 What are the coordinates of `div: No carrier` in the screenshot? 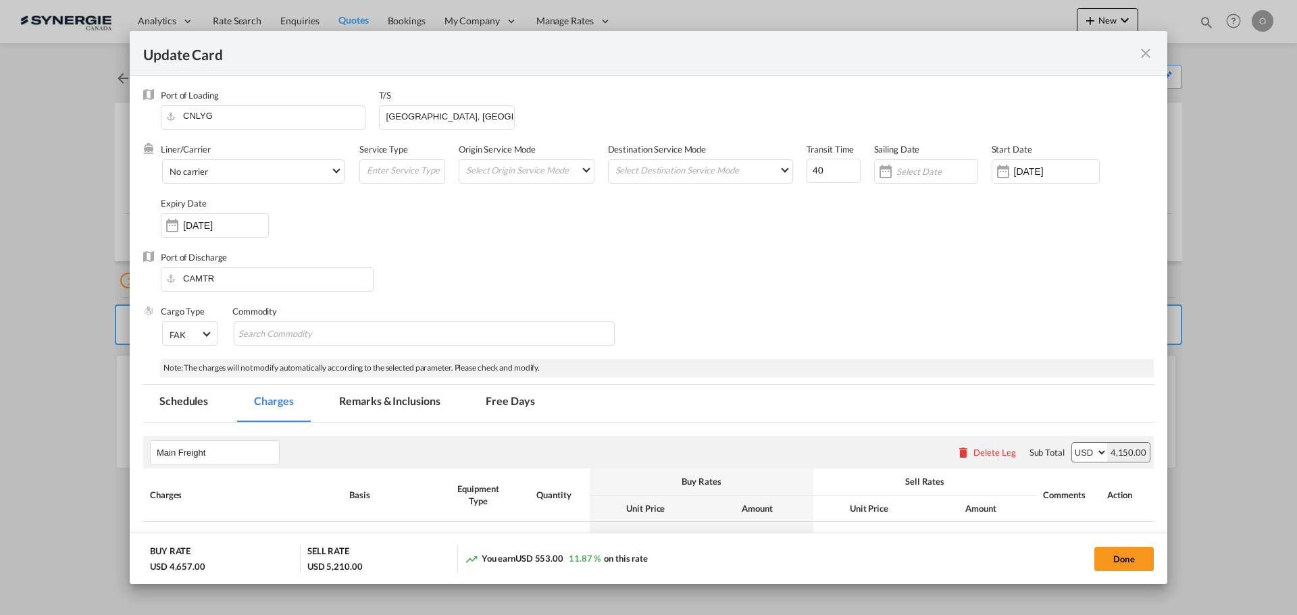 It's located at (189, 172).